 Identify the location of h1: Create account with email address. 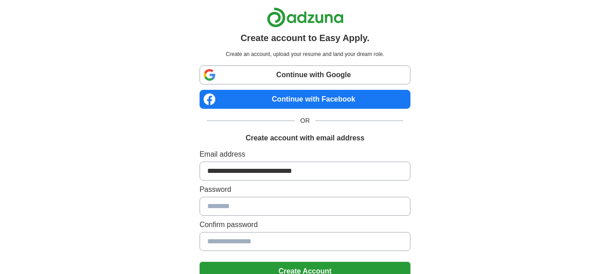
(305, 138).